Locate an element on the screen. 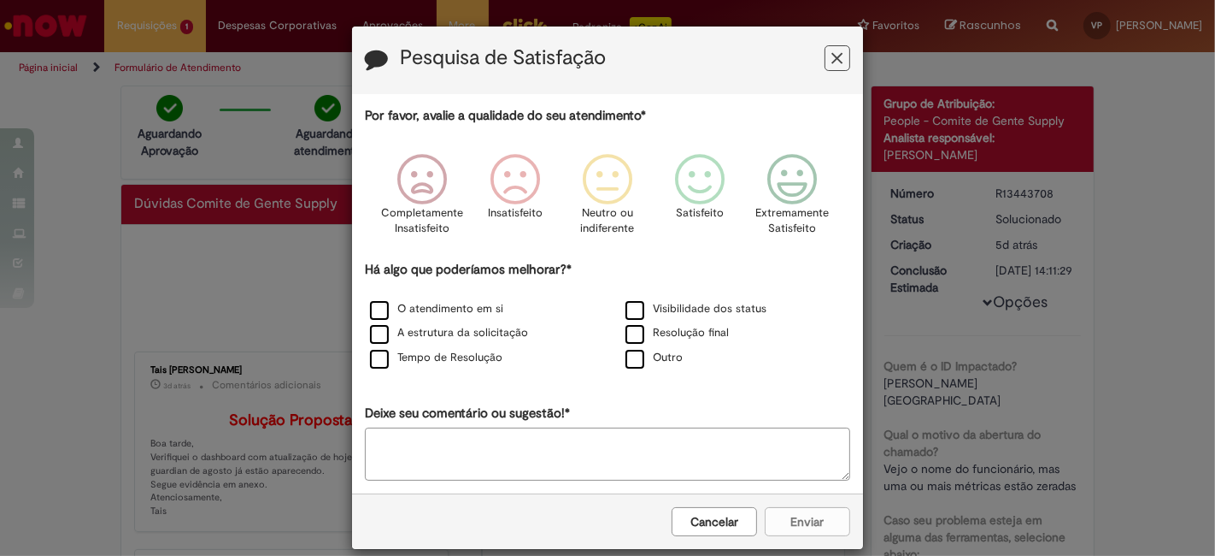 Image resolution: width=1215 pixels, height=556 pixels. div: Há algo que poderíamos melhorar?* is located at coordinates (608, 315).